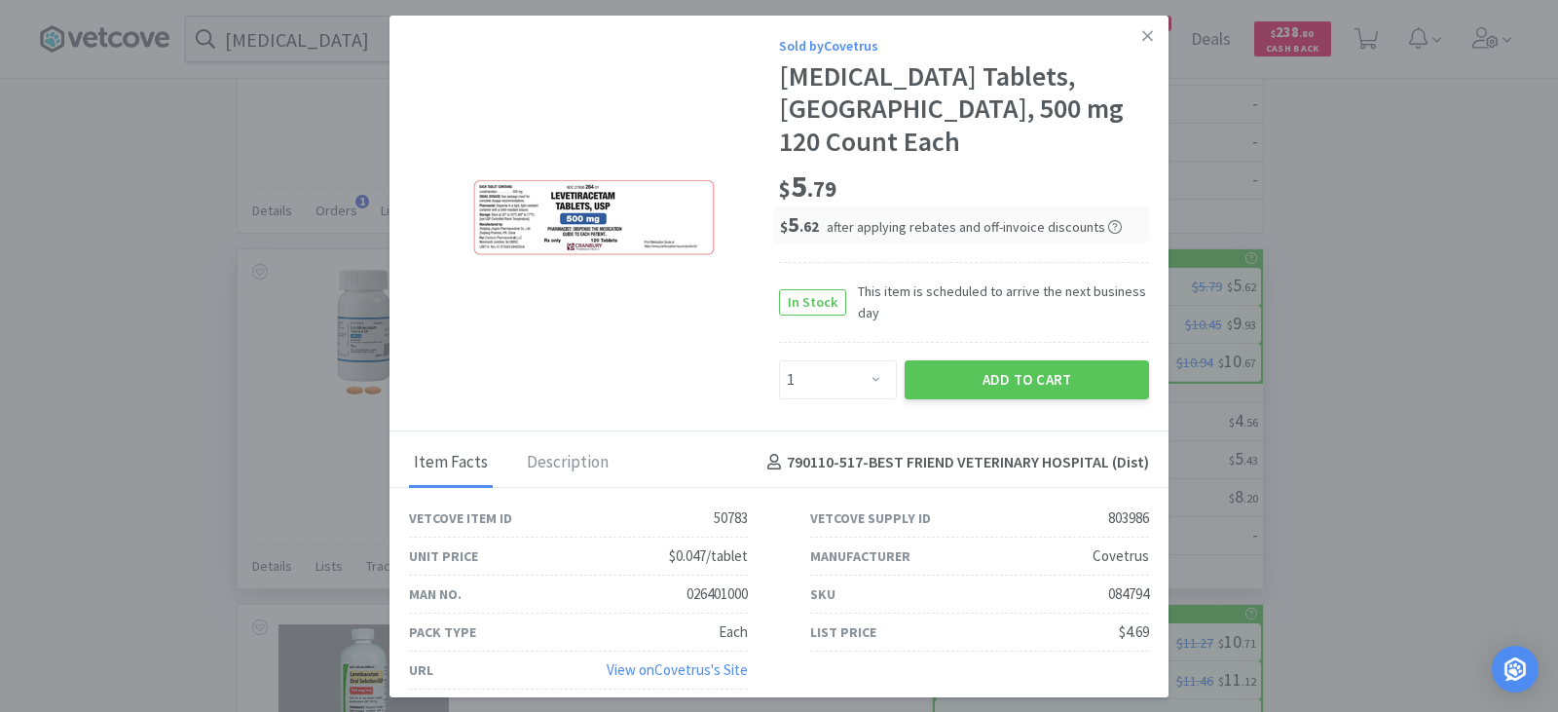 The height and width of the screenshot is (712, 1558). I want to click on div: $0.047/tablet, so click(708, 556).